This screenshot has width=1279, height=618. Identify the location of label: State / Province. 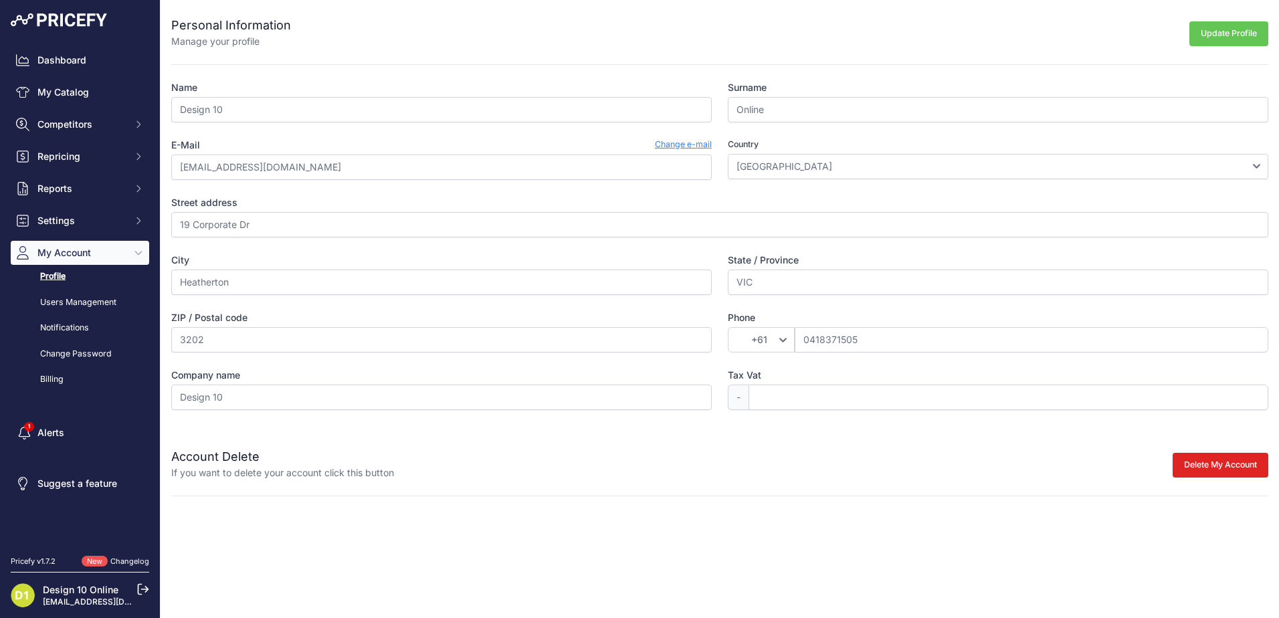
(998, 260).